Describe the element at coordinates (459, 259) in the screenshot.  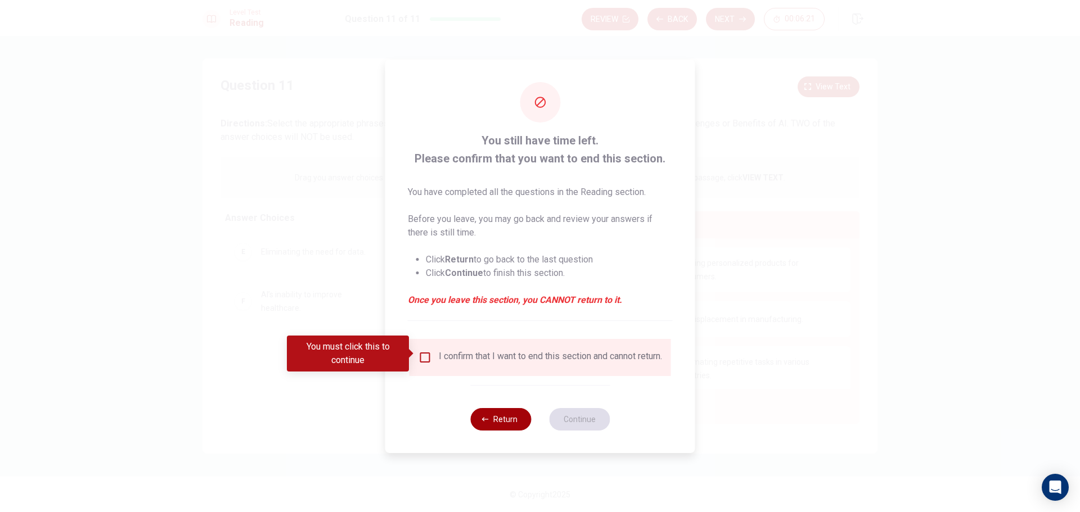
I see `strong: Return` at that location.